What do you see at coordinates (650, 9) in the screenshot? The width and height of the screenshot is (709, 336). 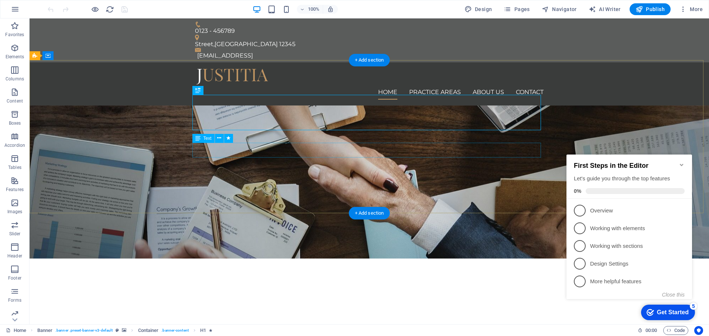 I see `span: Publish` at bounding box center [650, 9].